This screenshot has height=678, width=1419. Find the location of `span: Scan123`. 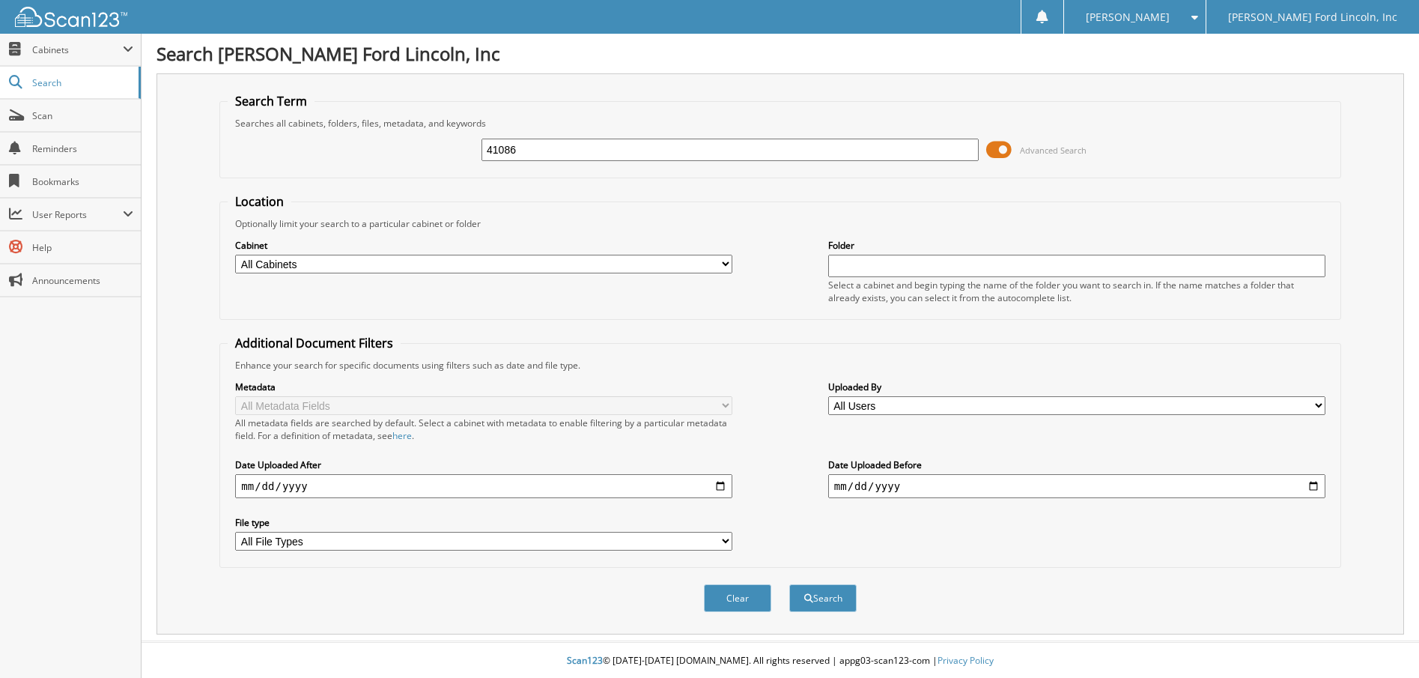

span: Scan123 is located at coordinates (585, 660).